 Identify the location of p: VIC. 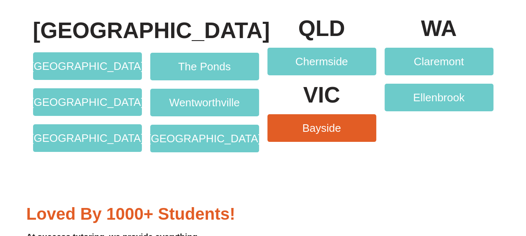
(322, 95).